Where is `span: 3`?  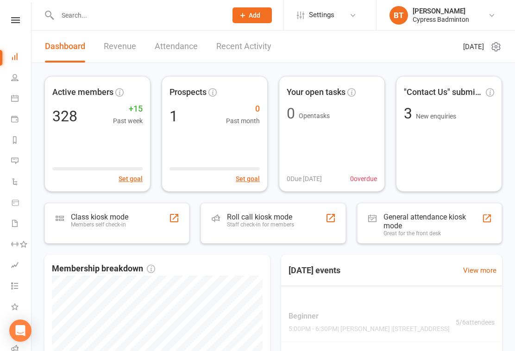 span: 3 is located at coordinates (410, 113).